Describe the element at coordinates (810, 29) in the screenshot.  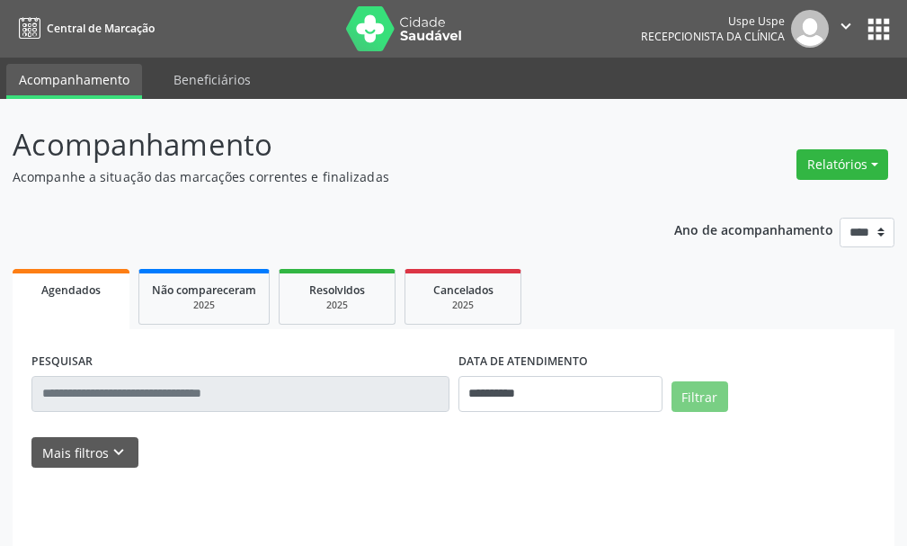
I see `img: img` at that location.